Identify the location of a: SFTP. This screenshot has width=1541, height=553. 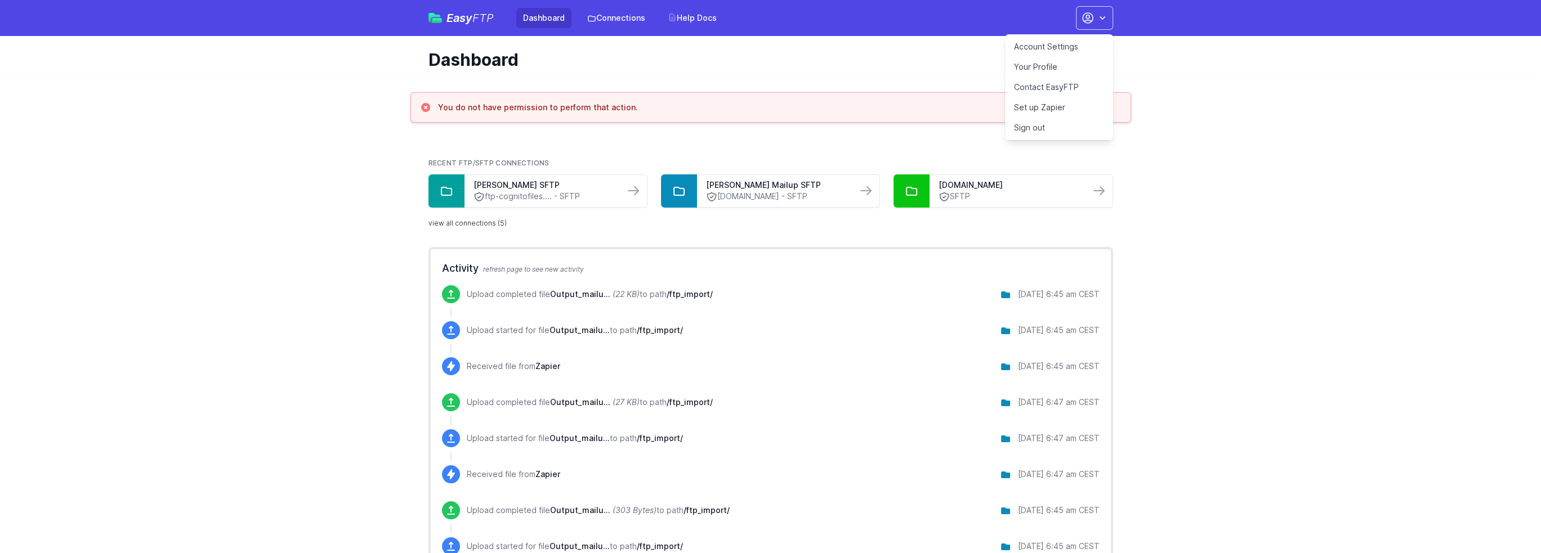
(1009, 196).